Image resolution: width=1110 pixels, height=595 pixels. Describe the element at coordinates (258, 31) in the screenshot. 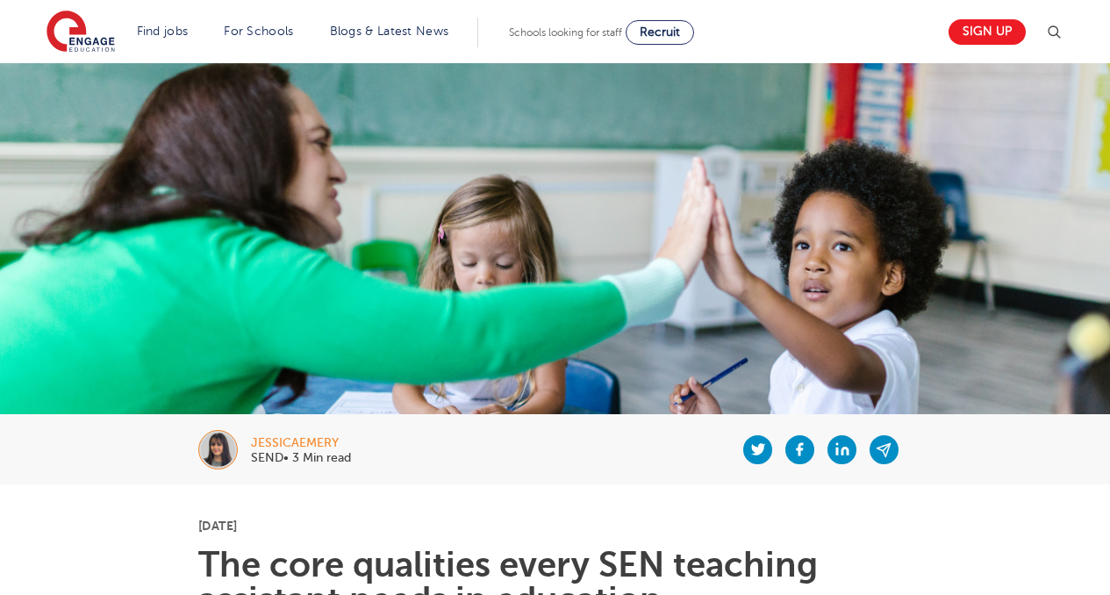

I see `a: For Schools` at that location.